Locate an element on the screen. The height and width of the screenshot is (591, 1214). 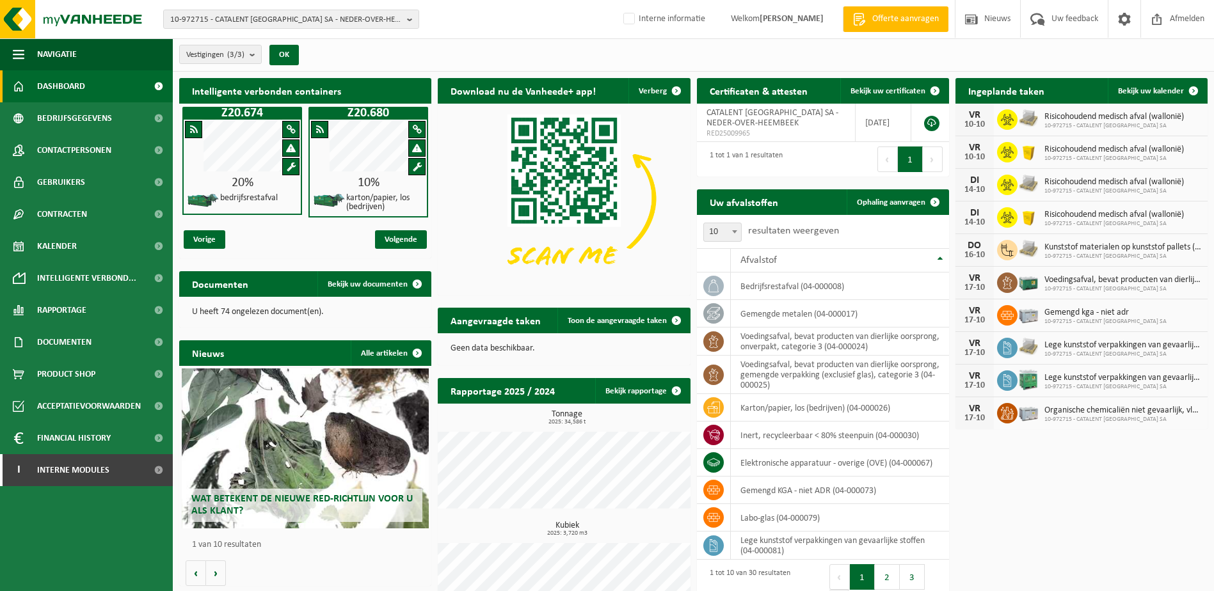
span: Documenten is located at coordinates (64, 342).